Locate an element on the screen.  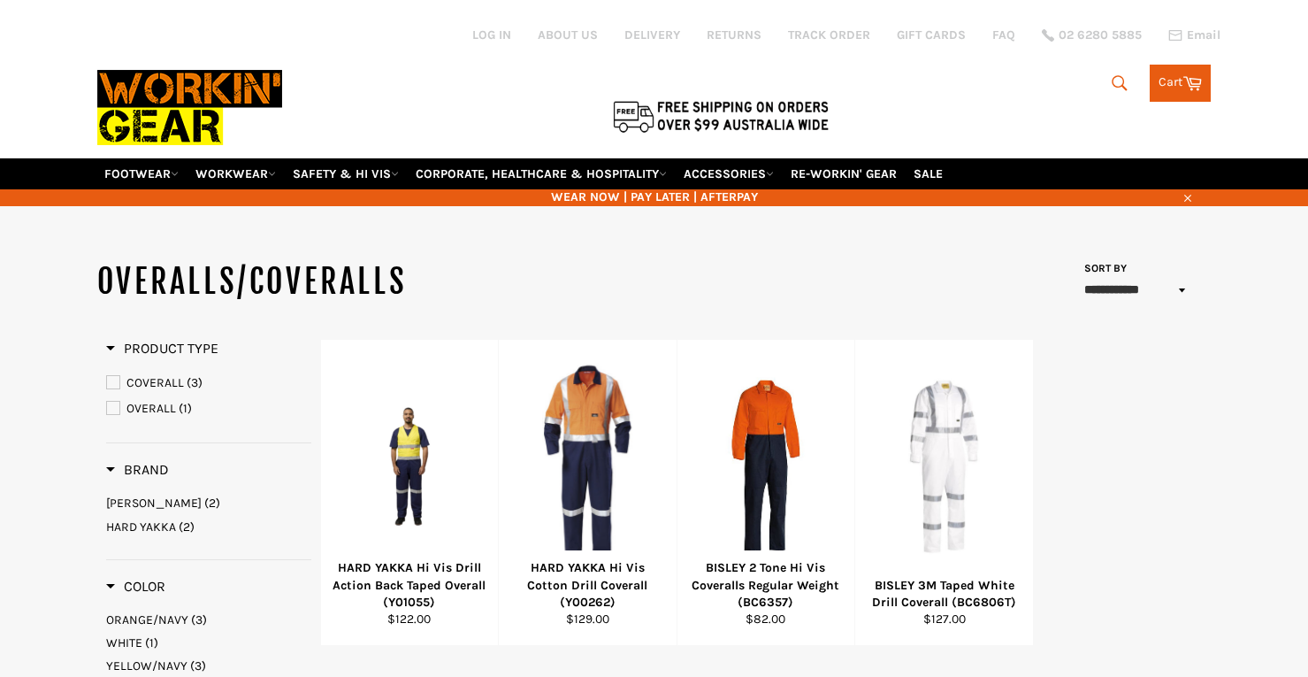
span: Email is located at coordinates (1204, 35).